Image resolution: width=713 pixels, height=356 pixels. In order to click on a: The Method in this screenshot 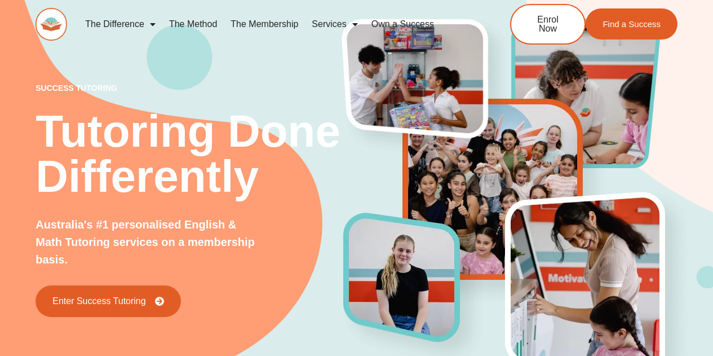, I will do `click(193, 24)`.